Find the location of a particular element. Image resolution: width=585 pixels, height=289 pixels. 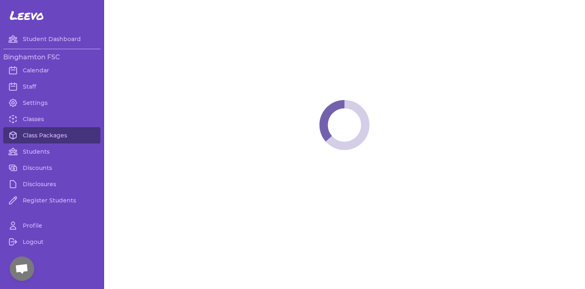

h3: Binghamton FSC is located at coordinates (52, 57).